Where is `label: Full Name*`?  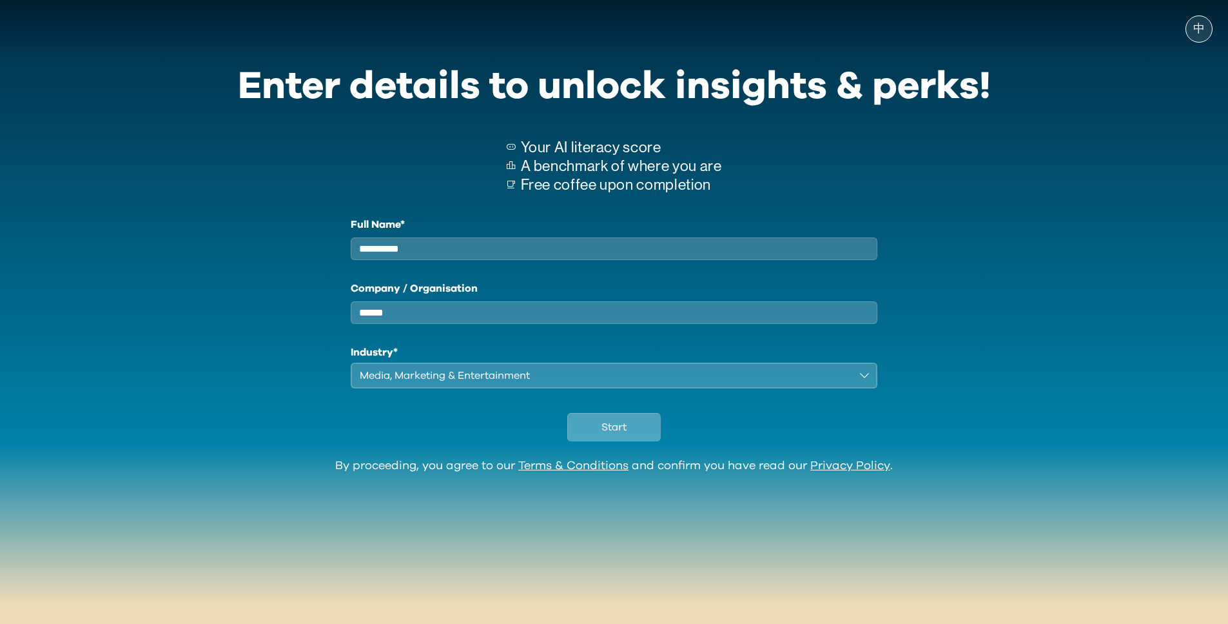 label: Full Name* is located at coordinates (615, 224).